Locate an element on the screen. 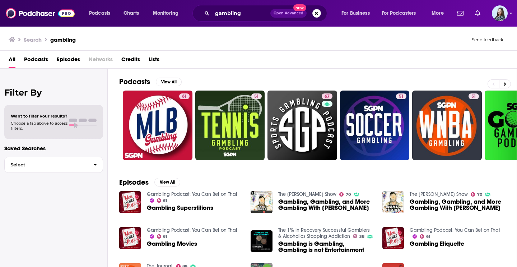 This screenshot has height=267, width=517. span: More is located at coordinates (438, 13).